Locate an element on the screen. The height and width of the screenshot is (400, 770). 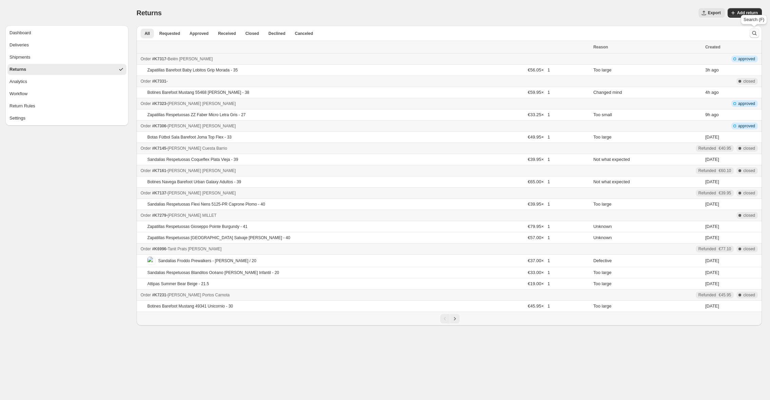
span: €45.95 × 1 is located at coordinates (538, 306).